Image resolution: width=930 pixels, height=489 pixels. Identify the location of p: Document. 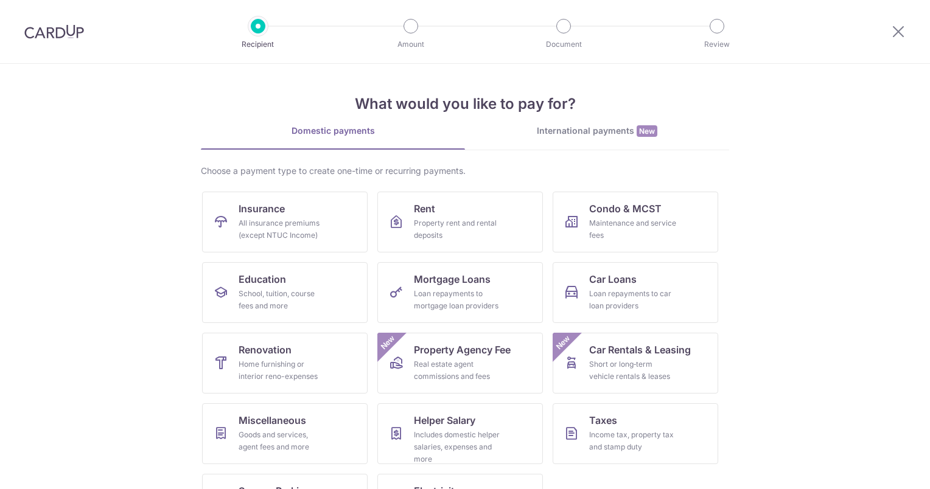
(564, 44).